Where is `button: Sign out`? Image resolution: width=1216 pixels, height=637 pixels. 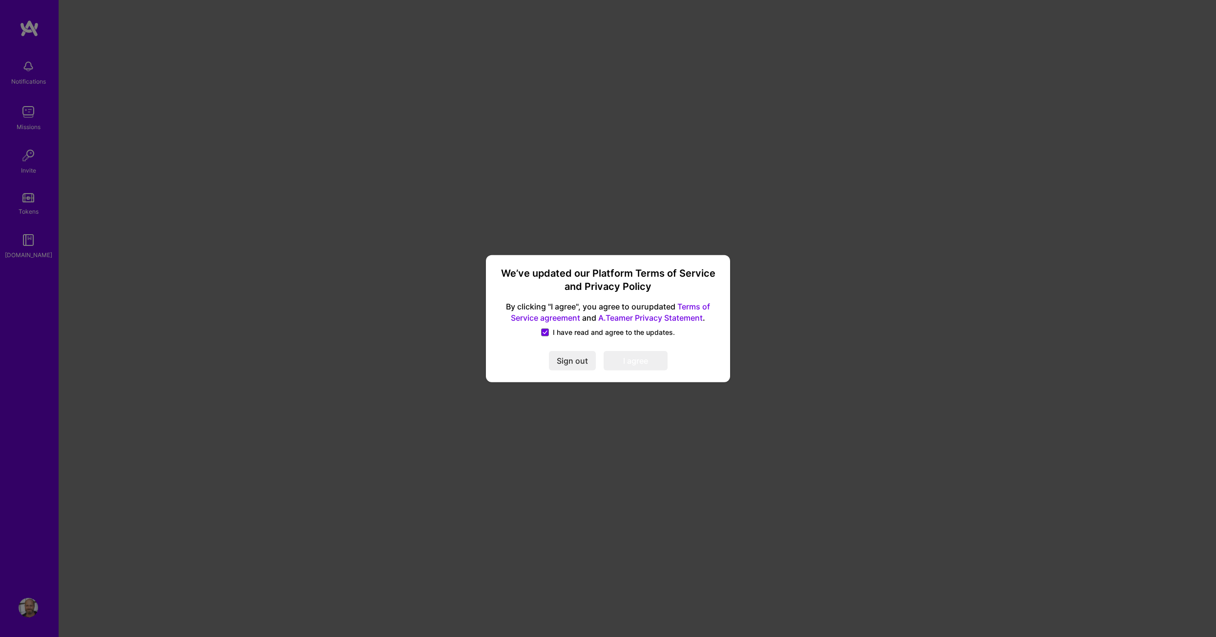
button: Sign out is located at coordinates (573, 361).